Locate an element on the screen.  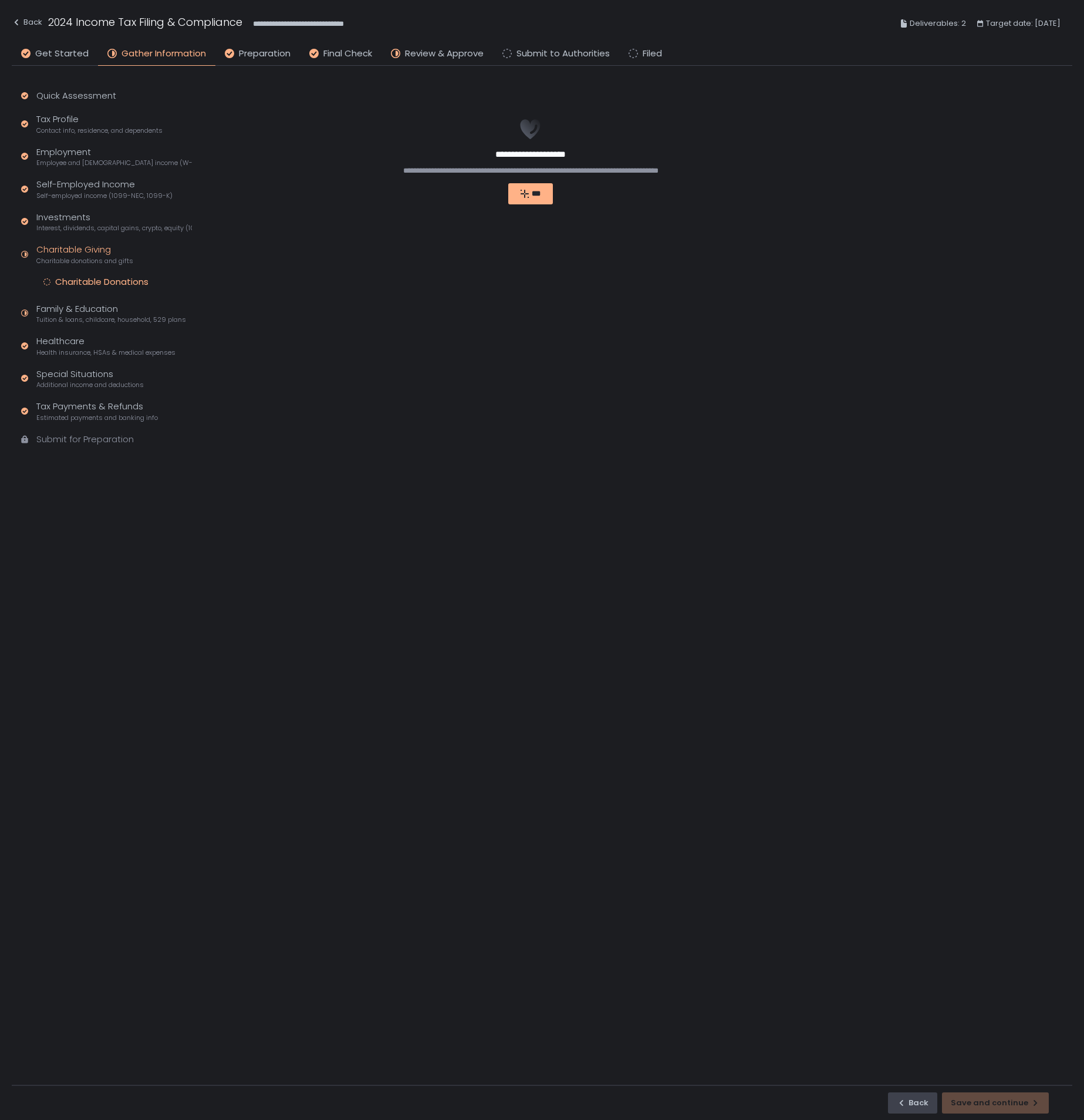
span: Filed is located at coordinates (652, 54).